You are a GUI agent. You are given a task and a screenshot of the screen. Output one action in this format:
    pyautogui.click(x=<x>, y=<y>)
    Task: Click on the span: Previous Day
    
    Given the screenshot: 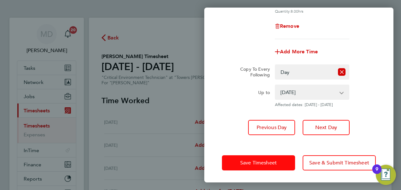 What is the action you would take?
    pyautogui.click(x=272, y=127)
    